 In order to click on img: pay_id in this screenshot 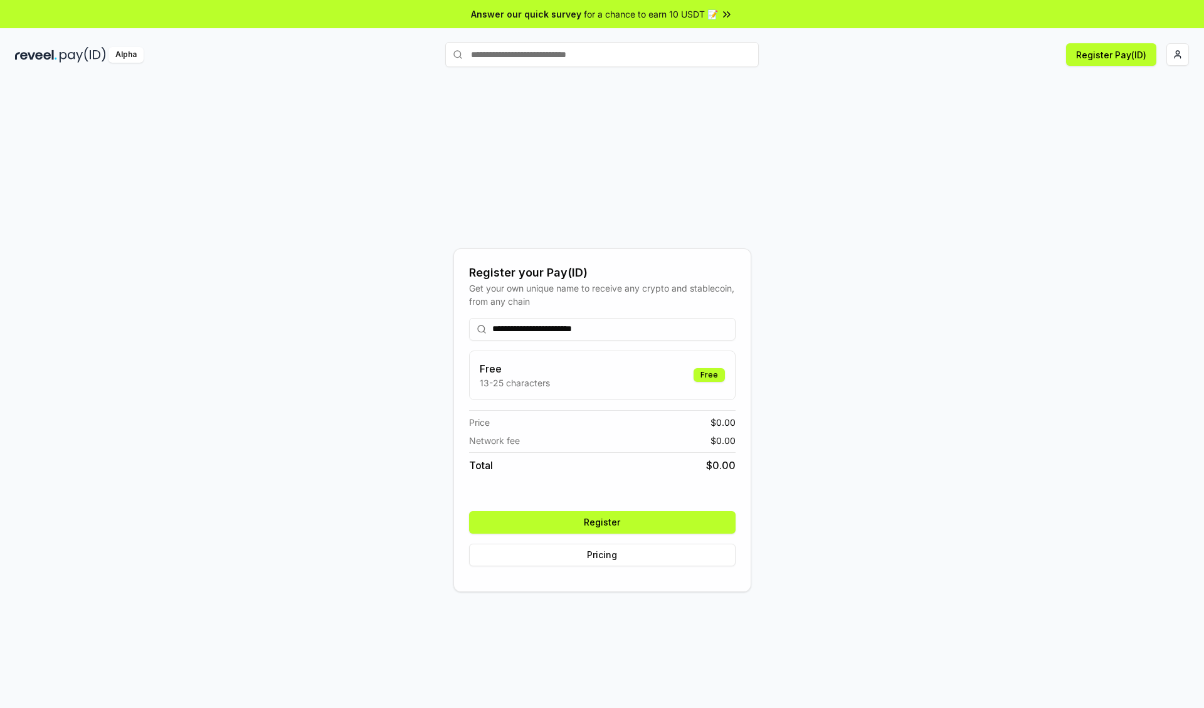, I will do `click(83, 55)`.